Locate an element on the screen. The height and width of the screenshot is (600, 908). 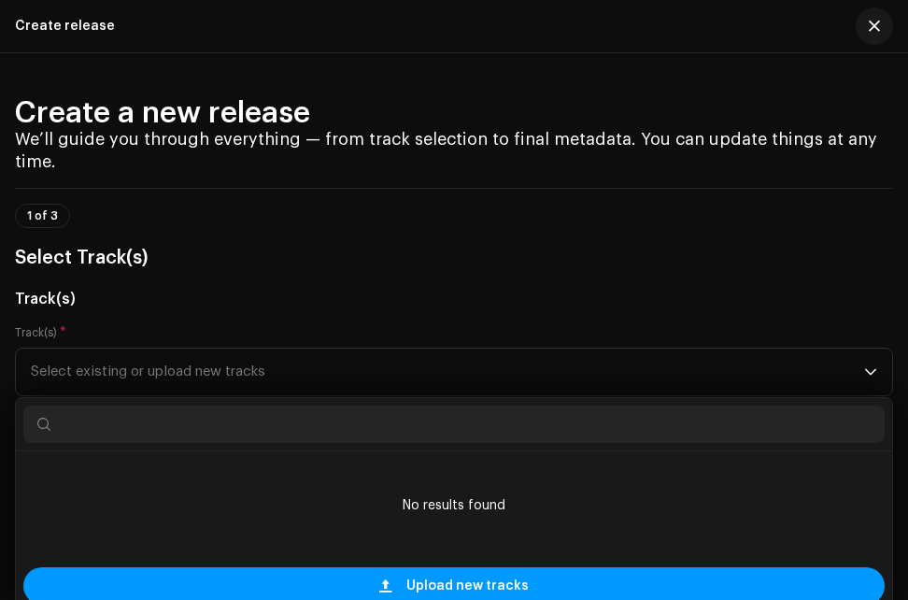
li: No results found is located at coordinates (454, 505).